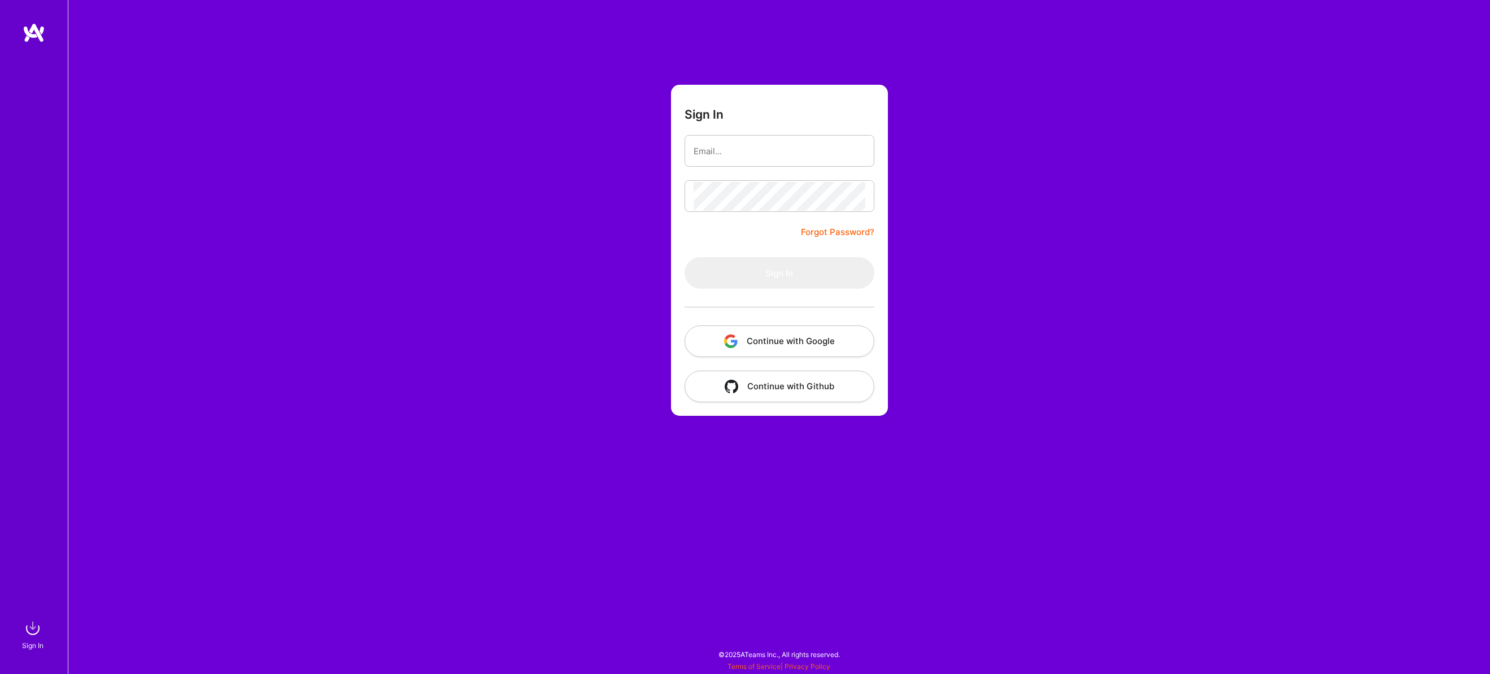 Image resolution: width=1490 pixels, height=674 pixels. I want to click on div: Sign In, so click(33, 645).